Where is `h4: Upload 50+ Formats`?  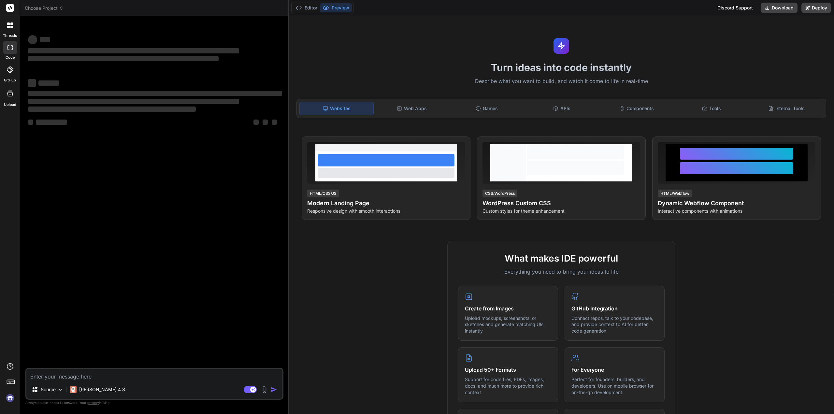 h4: Upload 50+ Formats is located at coordinates (508, 370).